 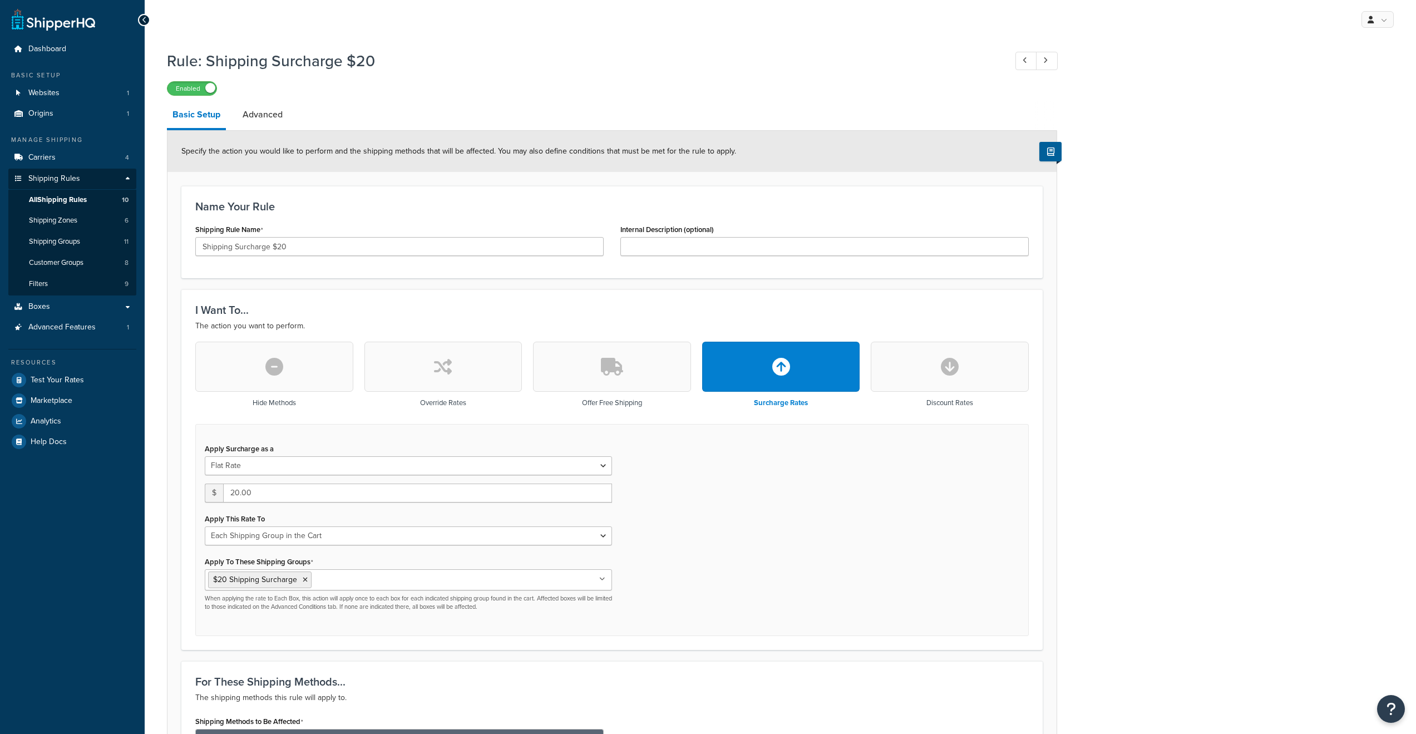 What do you see at coordinates (72, 220) in the screenshot?
I see `li: Shipping Zones` at bounding box center [72, 220].